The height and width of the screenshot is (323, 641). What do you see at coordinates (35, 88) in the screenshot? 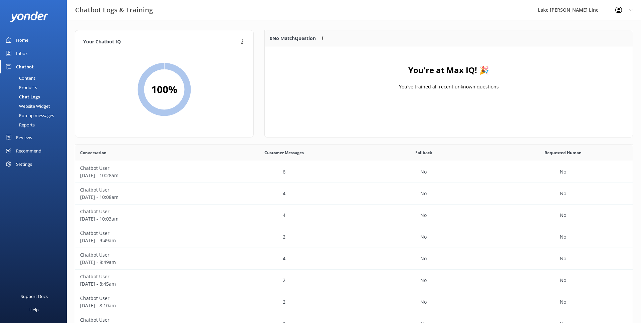
I see `a: Products` at bounding box center [35, 88].